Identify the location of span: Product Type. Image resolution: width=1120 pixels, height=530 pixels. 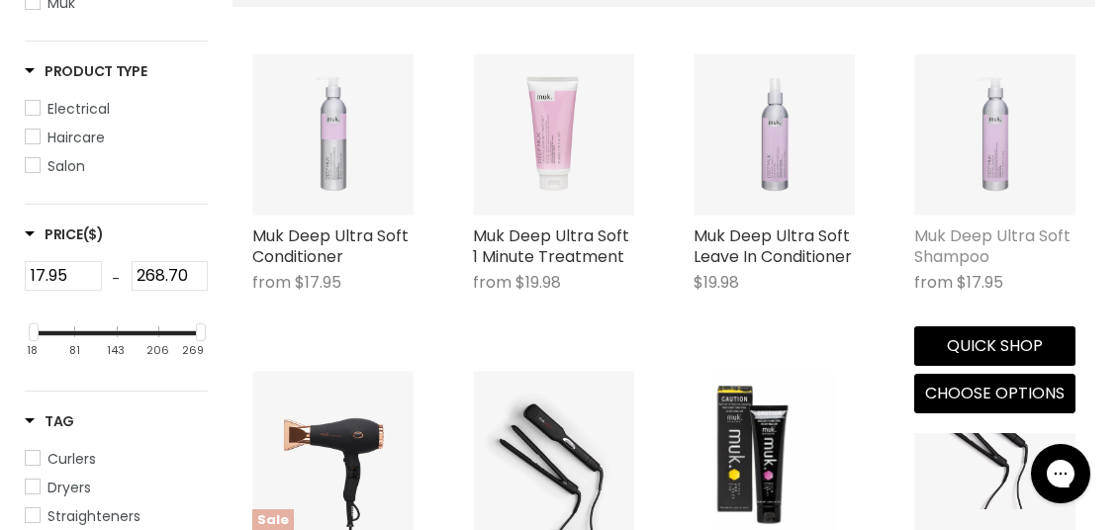
(86, 71).